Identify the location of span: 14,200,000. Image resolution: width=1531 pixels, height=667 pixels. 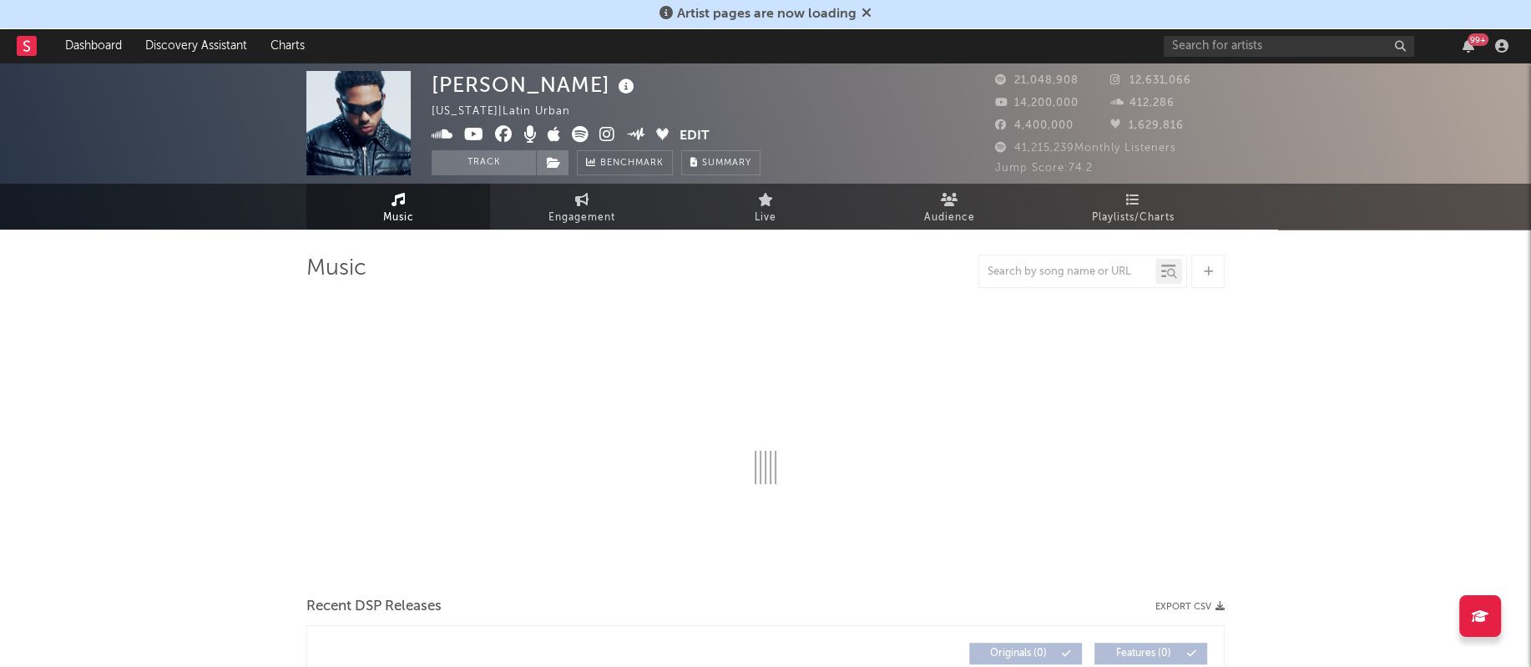
(1037, 103).